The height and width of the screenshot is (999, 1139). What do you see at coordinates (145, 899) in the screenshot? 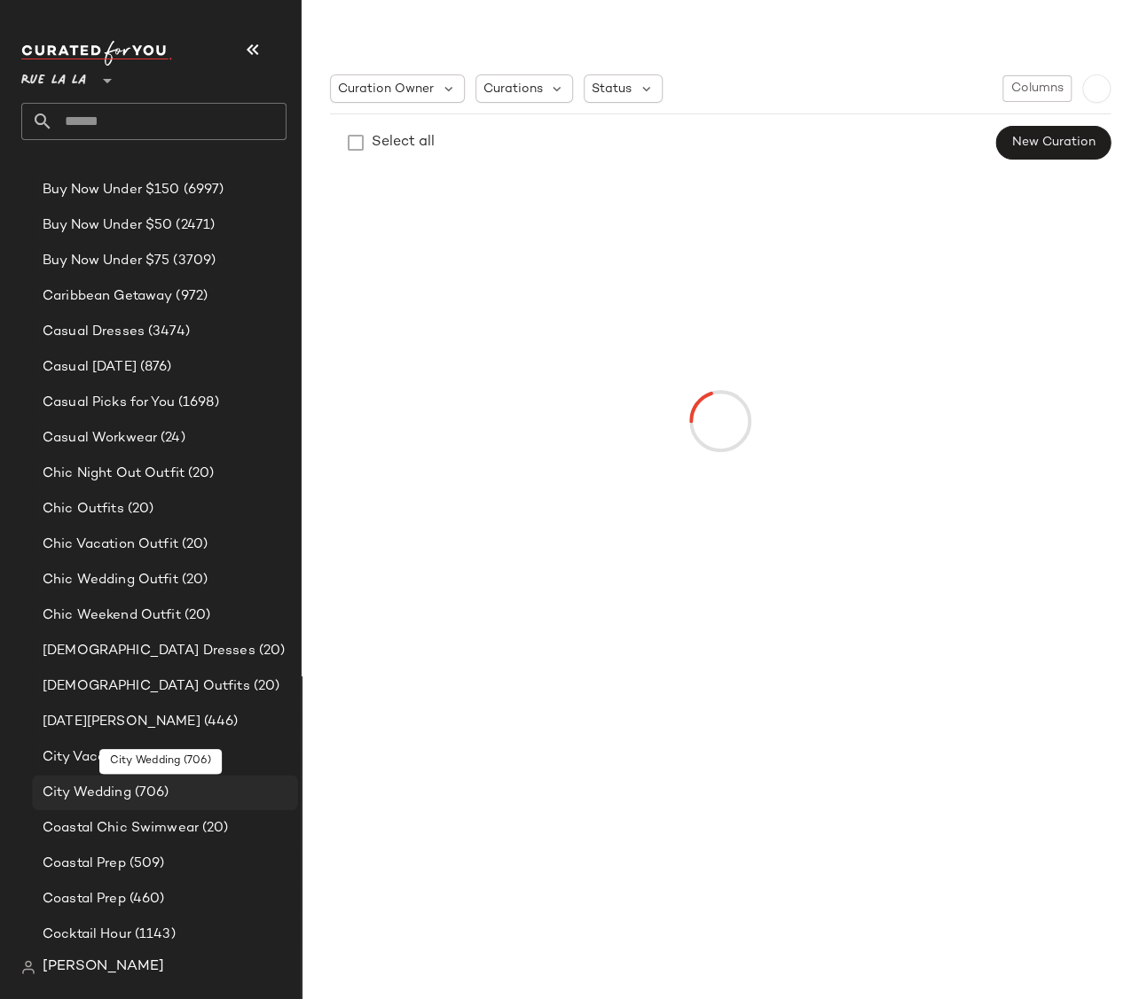
I see `span: (460)` at bounding box center [145, 899].